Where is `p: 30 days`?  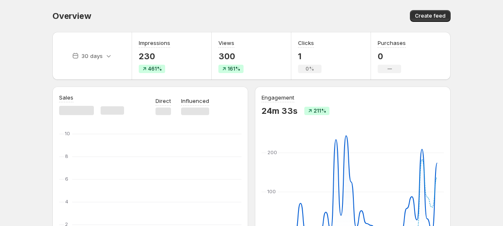
p: 30 days is located at coordinates (92, 56).